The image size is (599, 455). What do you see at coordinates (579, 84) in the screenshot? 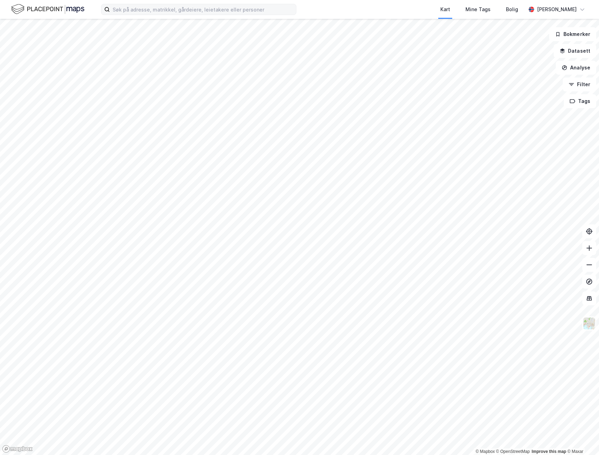
I see `button: Filter` at bounding box center [579, 84].